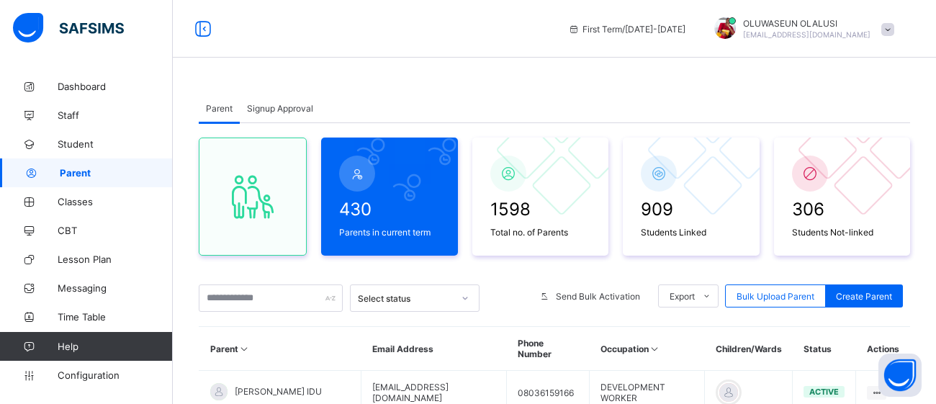 This screenshot has width=936, height=404. What do you see at coordinates (597, 296) in the screenshot?
I see `span: Send Bulk Activation` at bounding box center [597, 296].